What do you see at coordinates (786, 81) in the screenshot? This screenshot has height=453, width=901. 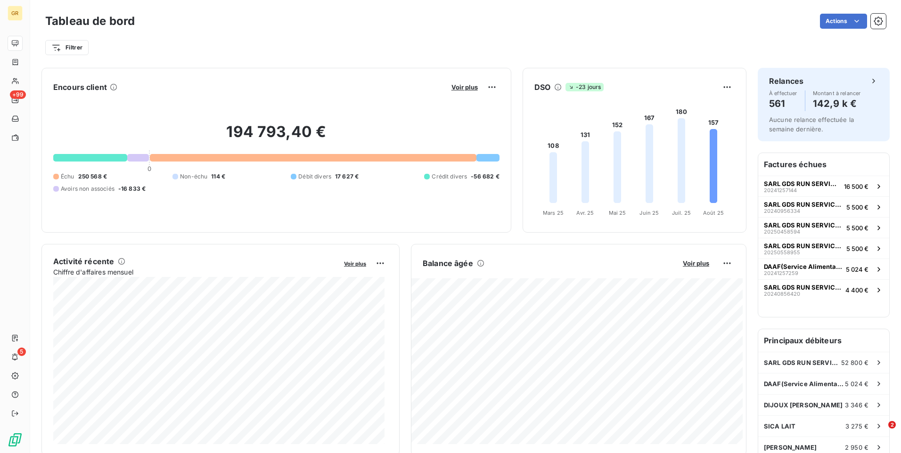 I see `h6: Relances` at bounding box center [786, 81].